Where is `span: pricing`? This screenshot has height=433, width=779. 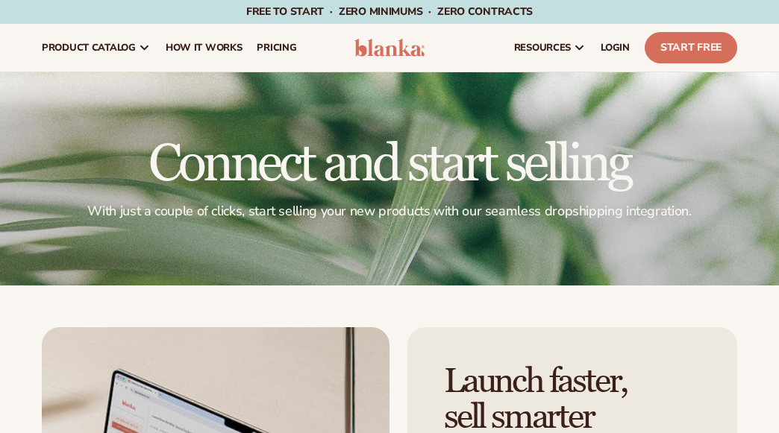 span: pricing is located at coordinates (276, 48).